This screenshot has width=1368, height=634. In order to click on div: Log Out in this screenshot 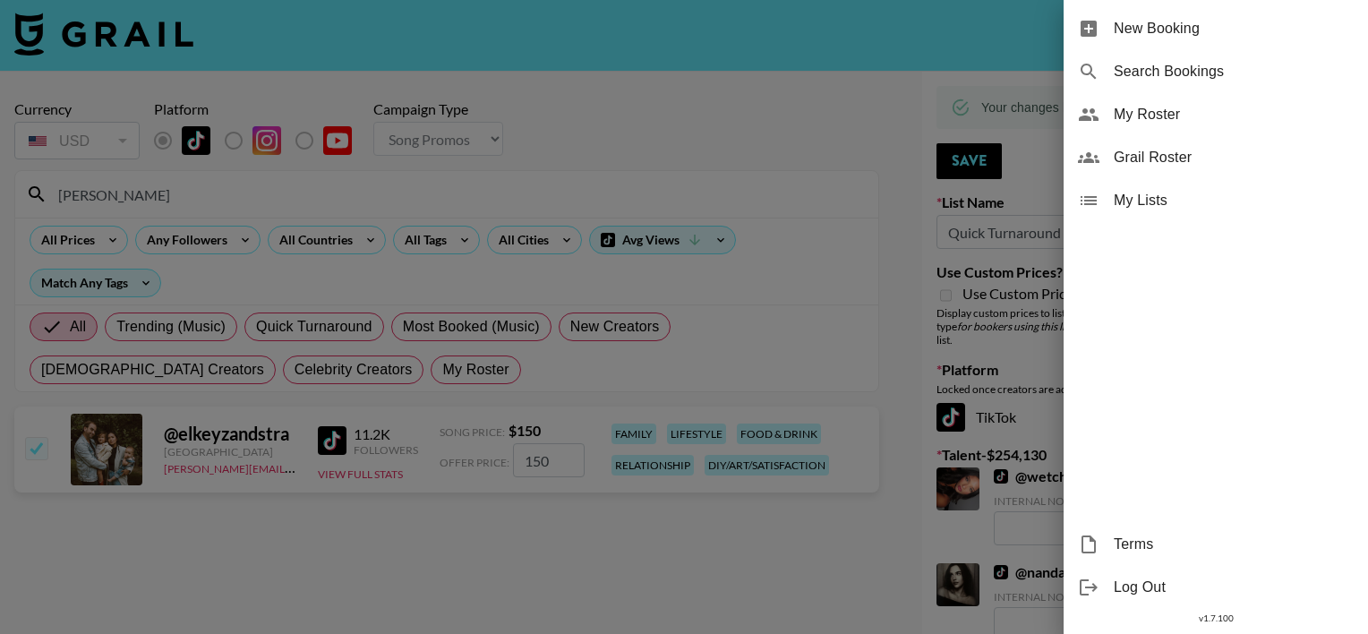, I will do `click(1216, 588)`.